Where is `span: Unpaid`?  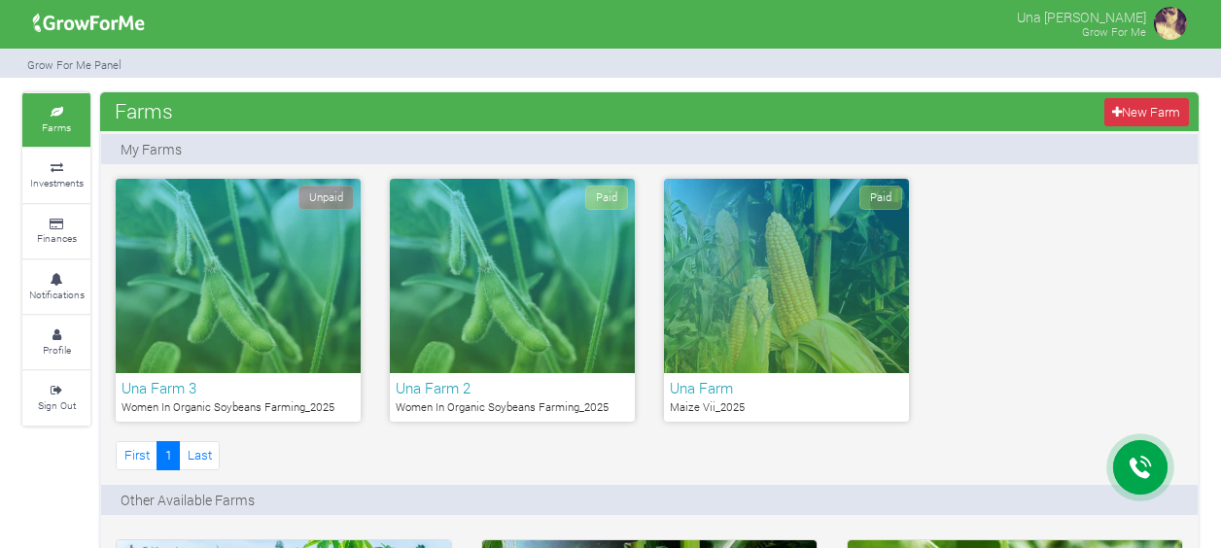 span: Unpaid is located at coordinates (326, 197).